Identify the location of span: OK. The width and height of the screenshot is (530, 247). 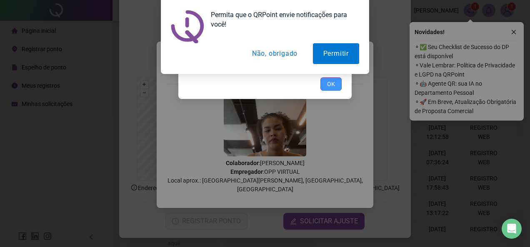
(331, 84).